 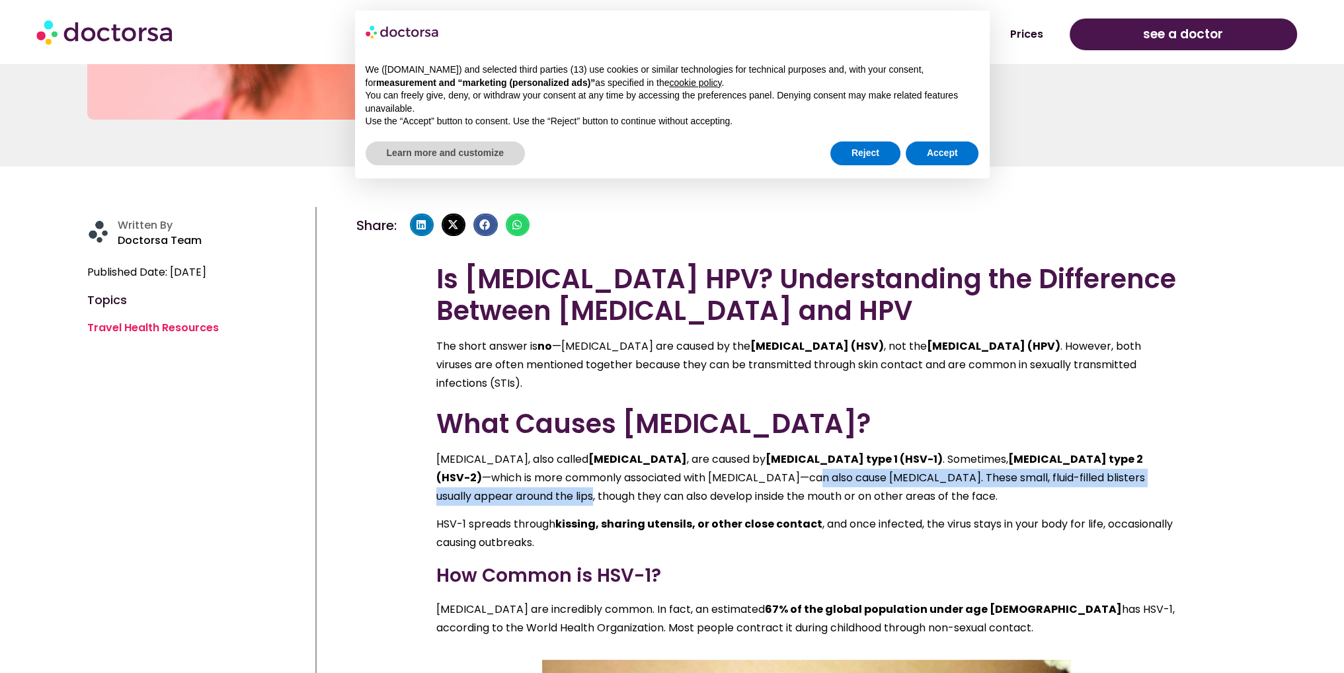 What do you see at coordinates (672, 102) in the screenshot?
I see `p: You can freely give, deny, or withdraw your consent at any time by accessing the preferences pane...` at bounding box center [672, 102].